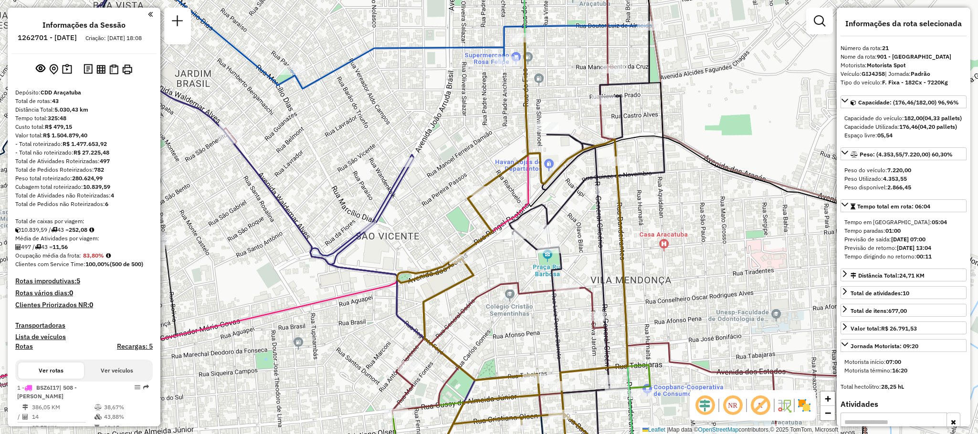  I want to click on strong: 43, so click(55, 101).